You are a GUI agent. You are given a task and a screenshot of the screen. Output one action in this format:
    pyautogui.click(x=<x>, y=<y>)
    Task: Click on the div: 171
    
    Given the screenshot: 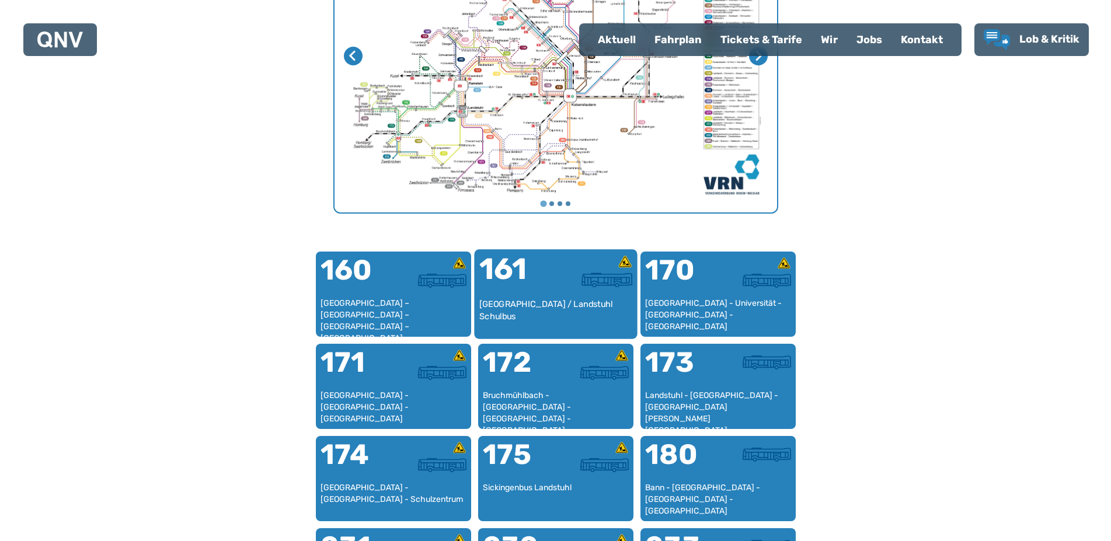 What is the action you would take?
    pyautogui.click(x=357, y=370)
    